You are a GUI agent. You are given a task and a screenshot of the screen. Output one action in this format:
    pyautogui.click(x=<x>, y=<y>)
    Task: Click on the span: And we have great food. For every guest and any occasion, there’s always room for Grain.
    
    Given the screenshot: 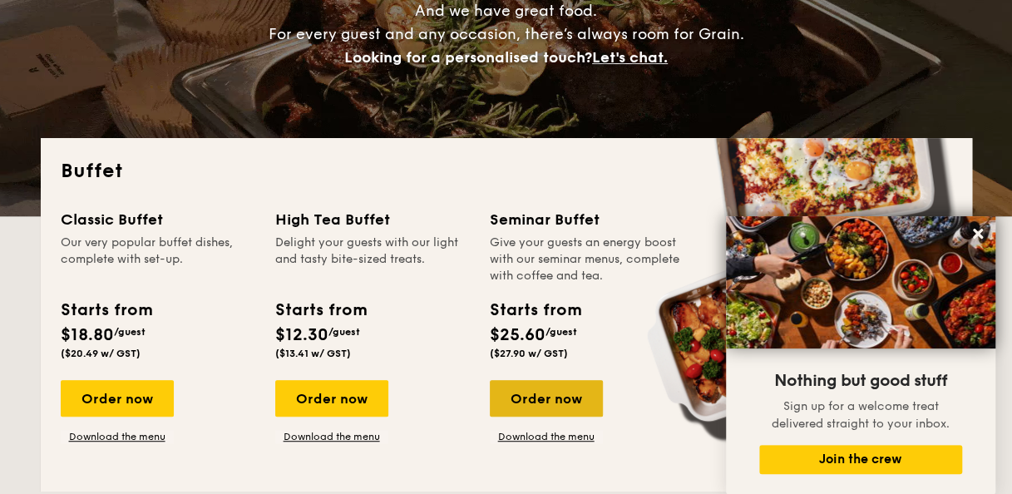 What is the action you would take?
    pyautogui.click(x=506, y=34)
    